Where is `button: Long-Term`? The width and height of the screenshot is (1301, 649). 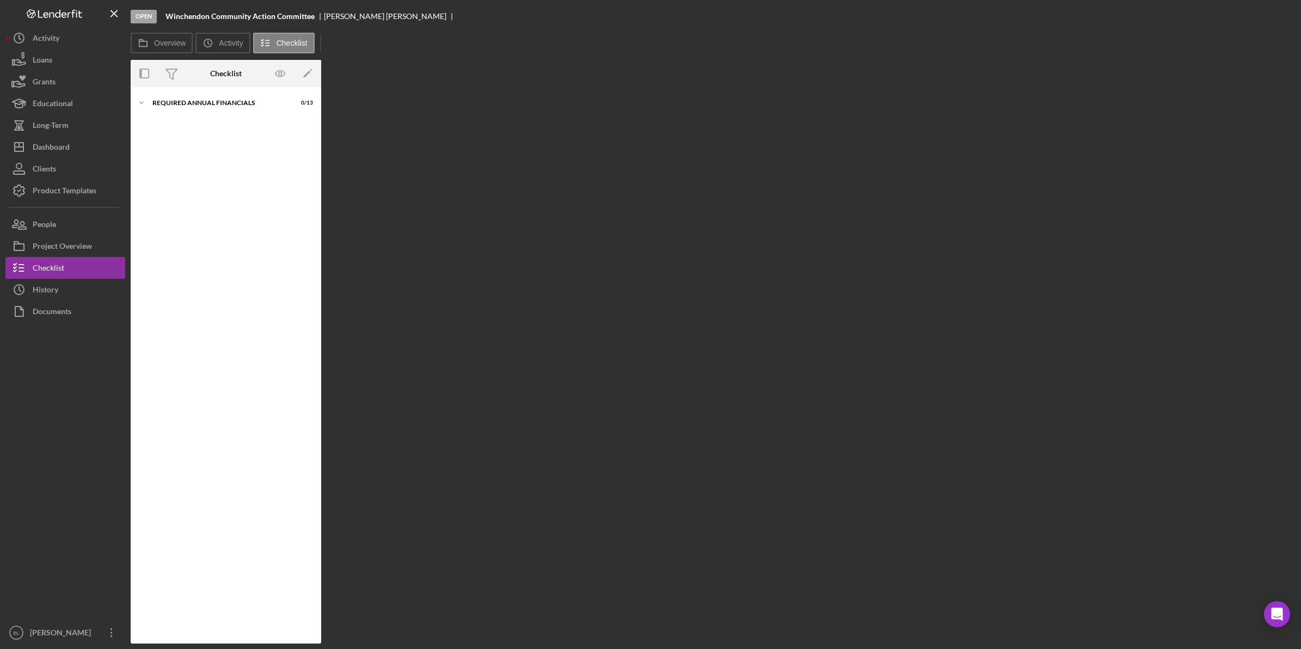
button: Long-Term is located at coordinates (65, 125).